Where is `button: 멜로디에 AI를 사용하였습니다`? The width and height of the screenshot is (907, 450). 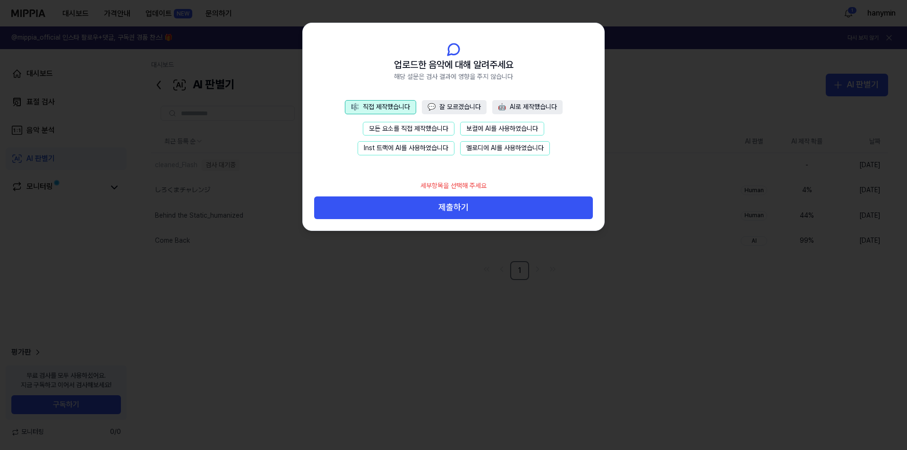 button: 멜로디에 AI를 사용하였습니다 is located at coordinates (505, 148).